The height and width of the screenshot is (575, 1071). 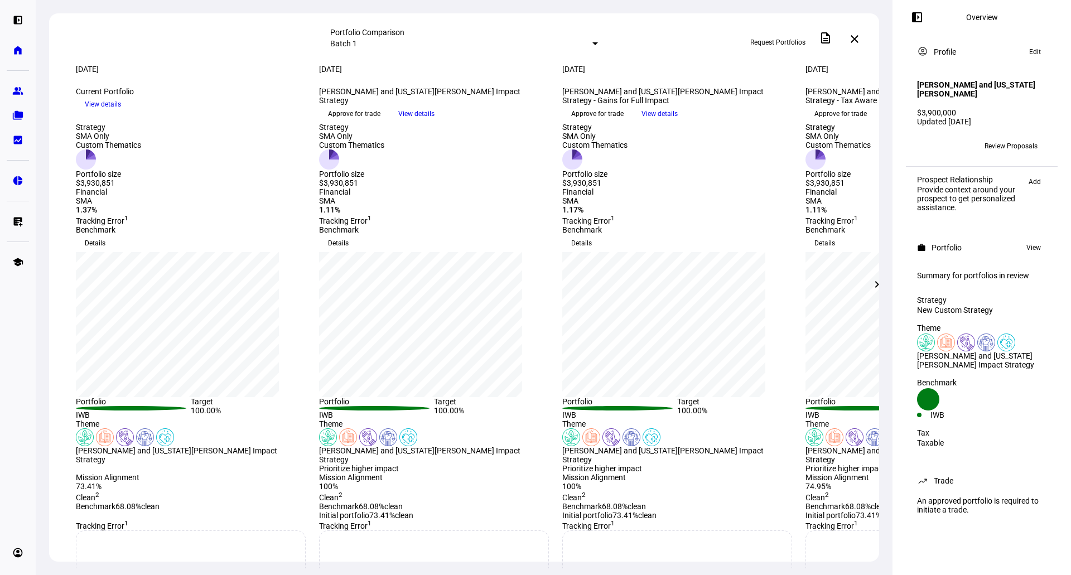 What do you see at coordinates (854, 39) in the screenshot?
I see `mat-icon: close` at bounding box center [854, 39].